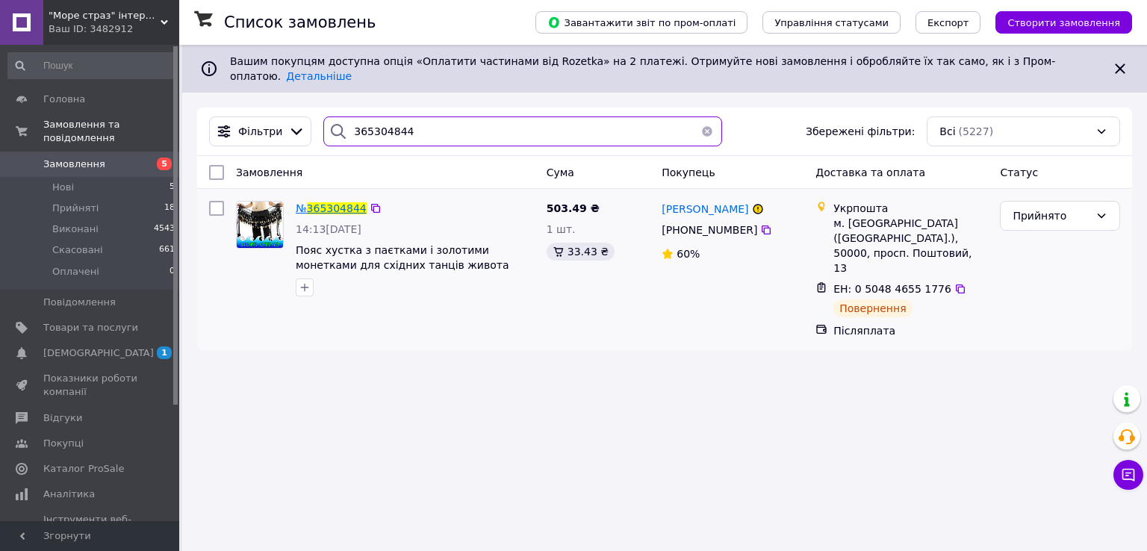 Image resolution: width=1147 pixels, height=551 pixels. I want to click on span: Статус, so click(1019, 173).